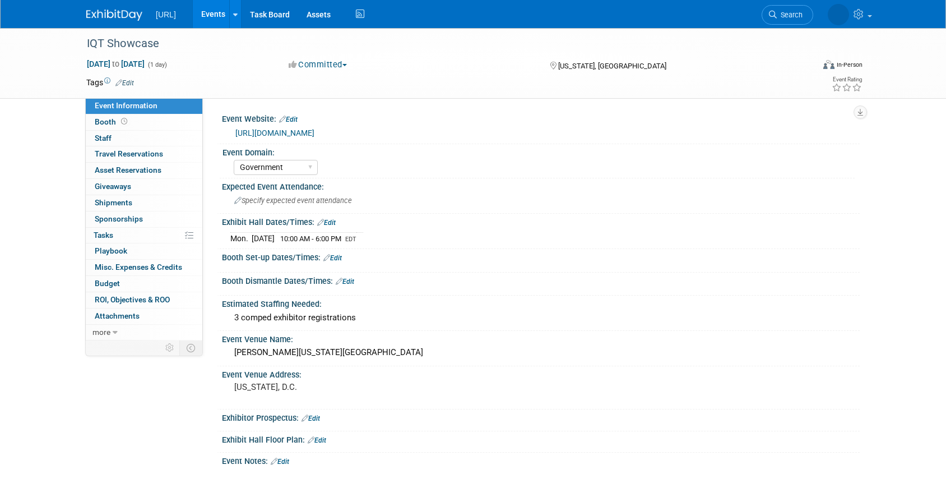 The height and width of the screenshot is (483, 946). What do you see at coordinates (440, 44) in the screenshot?
I see `div: IQT Showcase` at bounding box center [440, 44].